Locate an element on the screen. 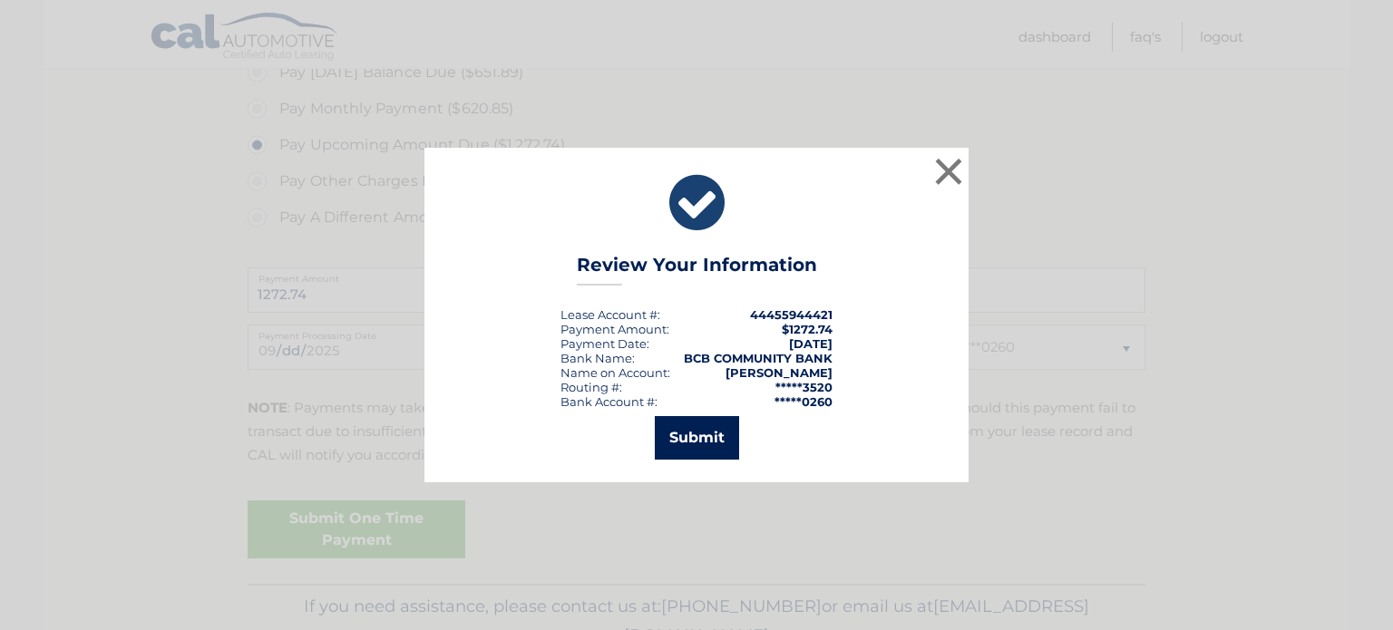 The height and width of the screenshot is (630, 1393). strong: BCB COMMUNITY BANK is located at coordinates (758, 358).